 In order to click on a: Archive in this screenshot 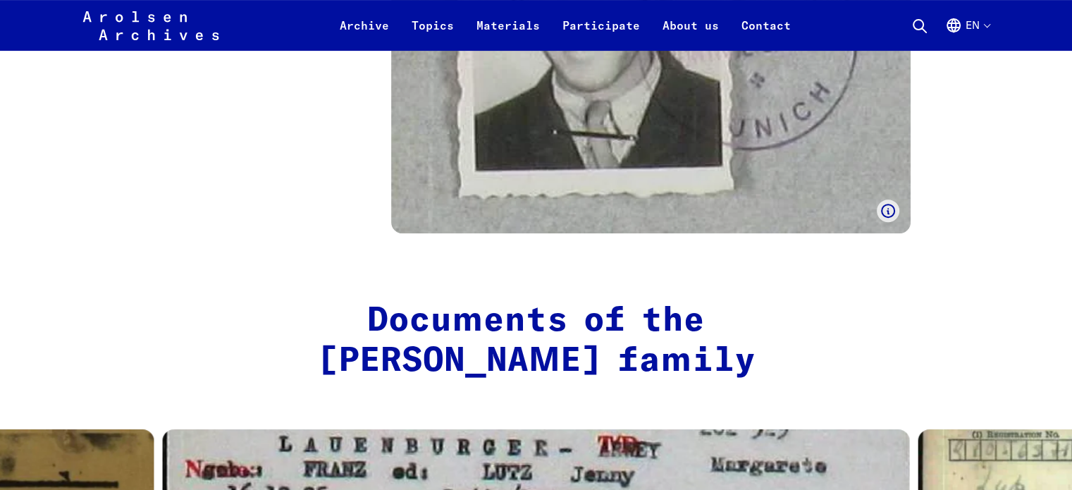, I will do `click(364, 34)`.